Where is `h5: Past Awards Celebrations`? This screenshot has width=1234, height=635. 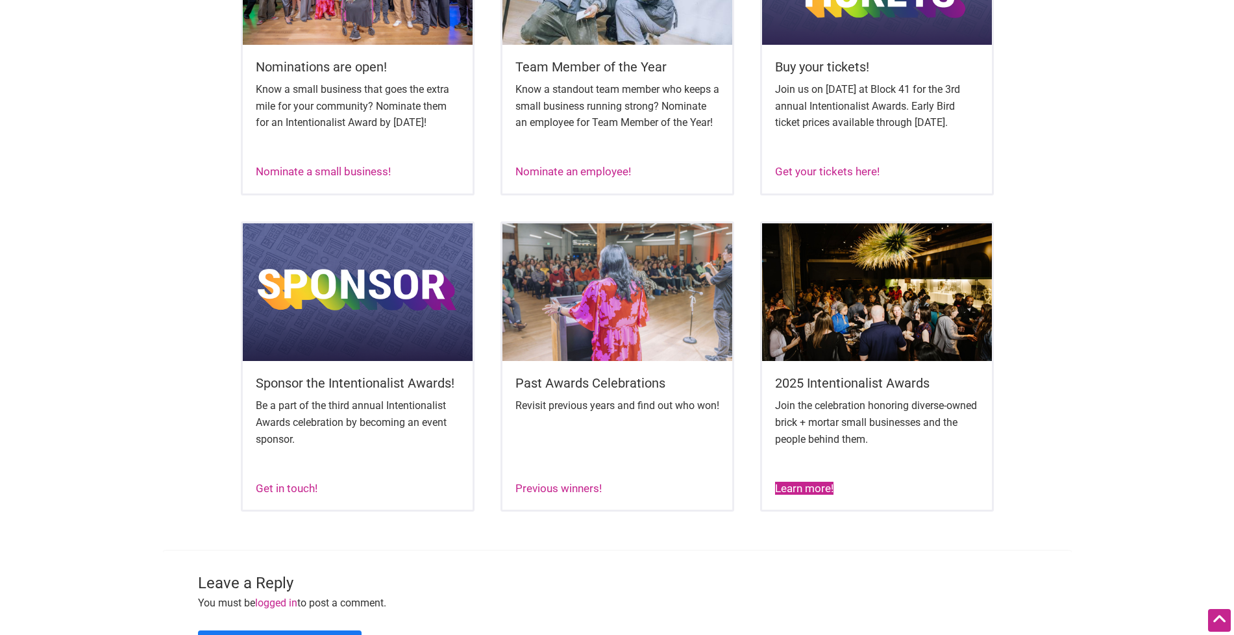 h5: Past Awards Celebrations is located at coordinates (618, 383).